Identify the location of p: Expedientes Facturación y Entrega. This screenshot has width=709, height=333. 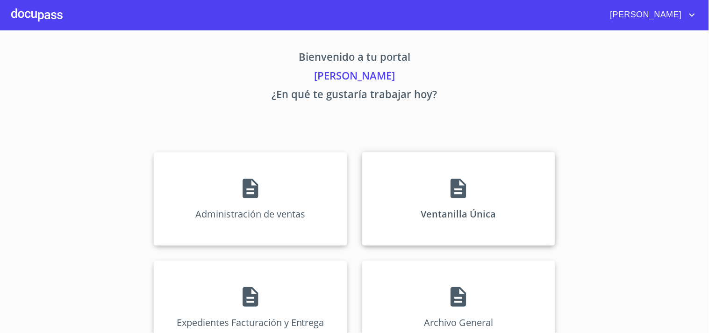
(250, 322).